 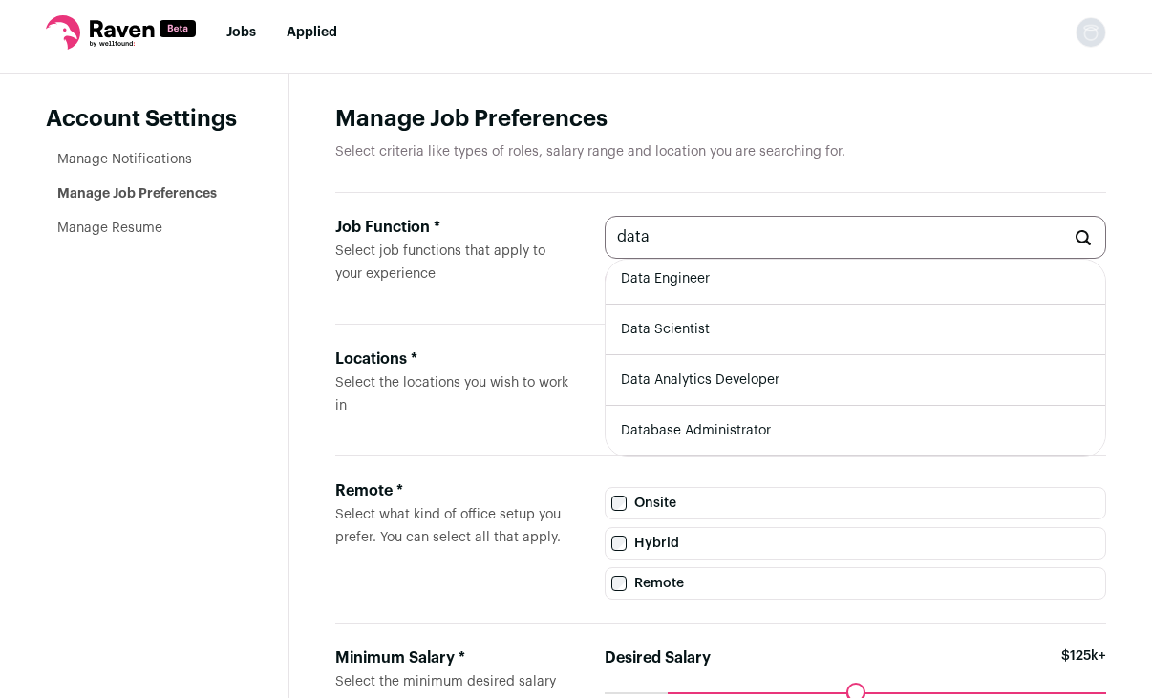 I want to click on a: Manage Notifications, so click(x=124, y=160).